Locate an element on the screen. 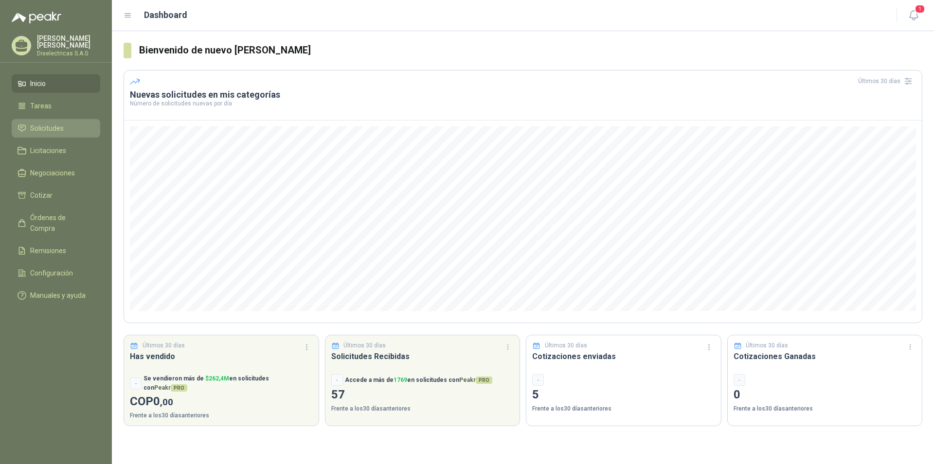  a: Tareas is located at coordinates (56, 106).